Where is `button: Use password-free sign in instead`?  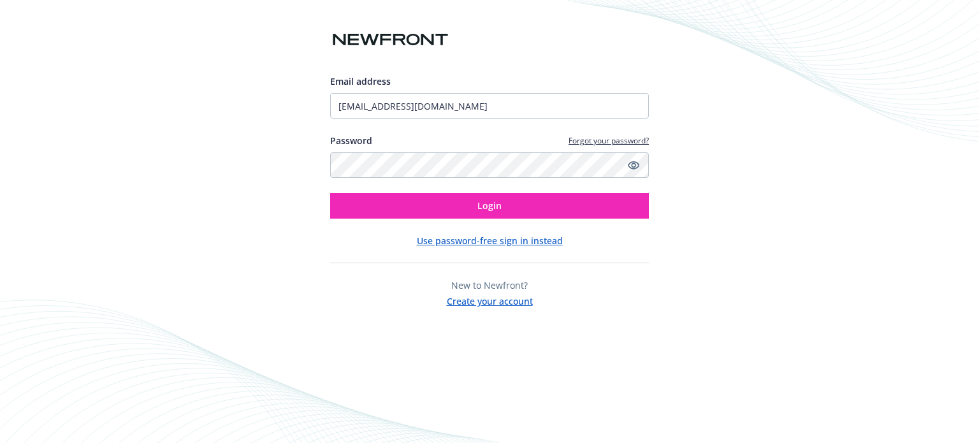
button: Use password-free sign in instead is located at coordinates (489, 240).